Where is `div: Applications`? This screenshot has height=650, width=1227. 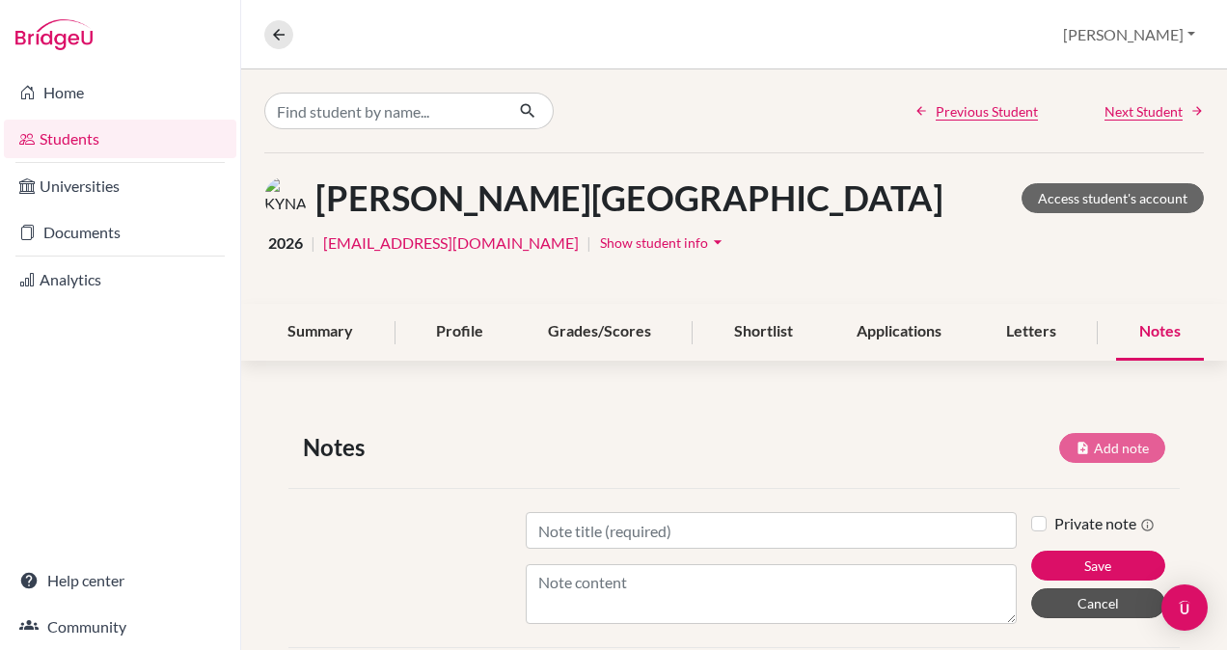 div: Applications is located at coordinates (899, 332).